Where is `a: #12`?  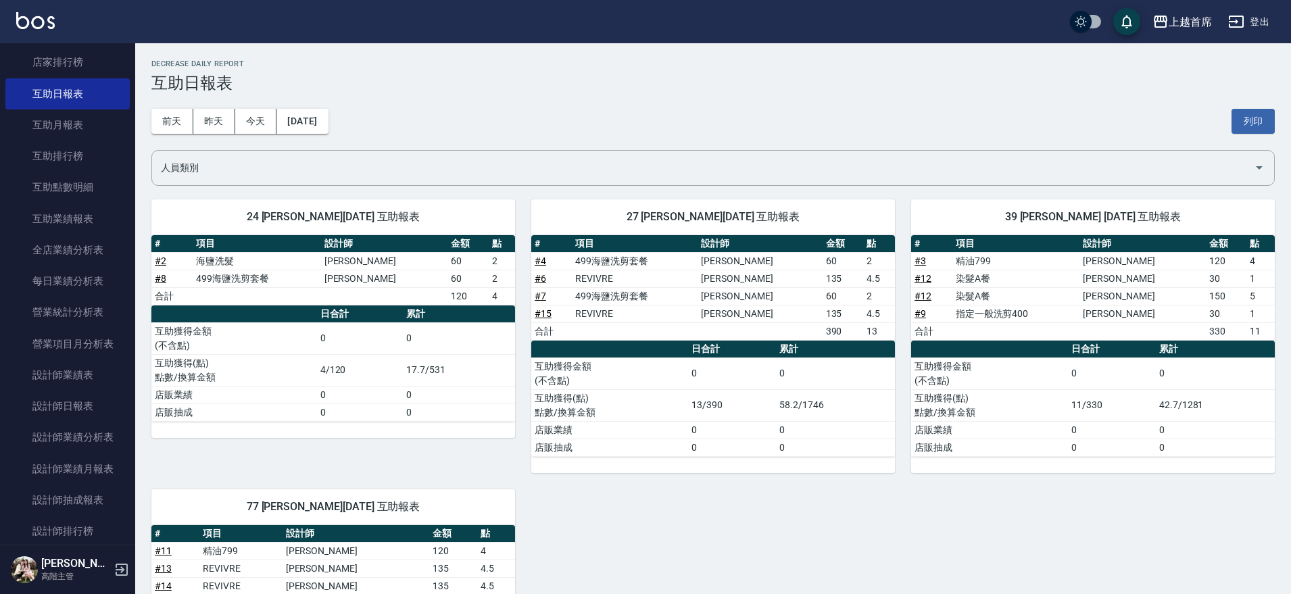 a: #12 is located at coordinates (923, 296).